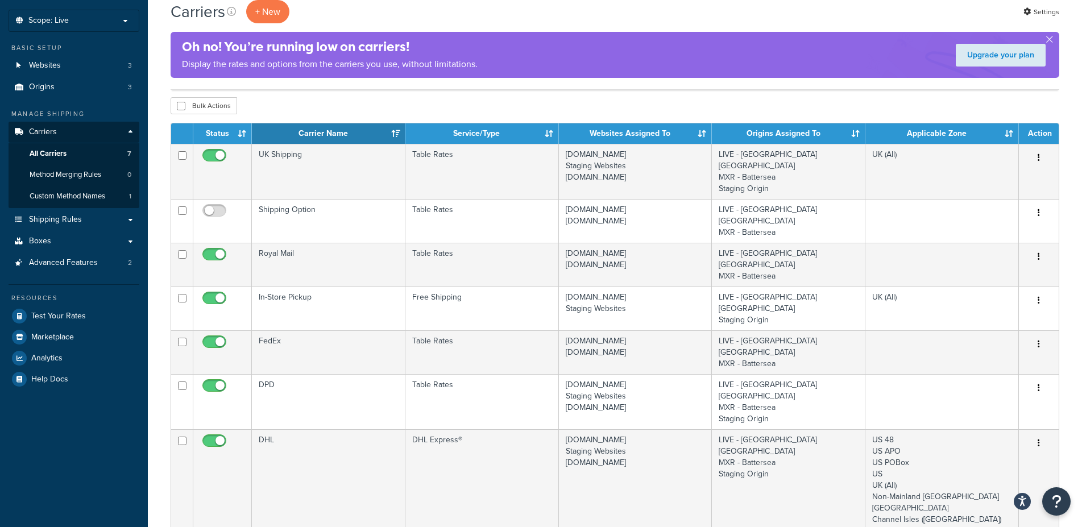 The width and height of the screenshot is (1082, 527). I want to click on div: Resources, so click(74, 298).